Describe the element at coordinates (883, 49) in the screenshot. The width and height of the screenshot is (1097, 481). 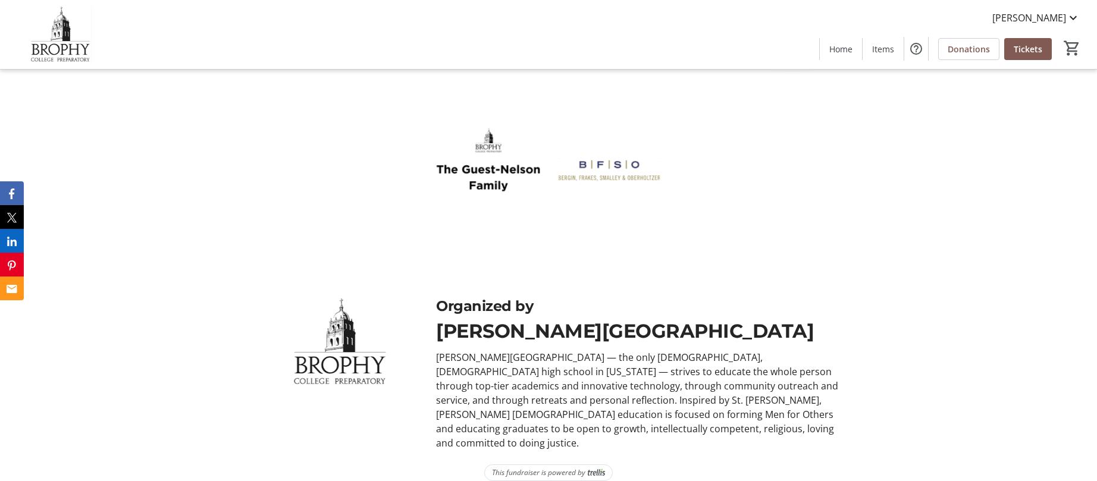
I see `span: Items` at that location.